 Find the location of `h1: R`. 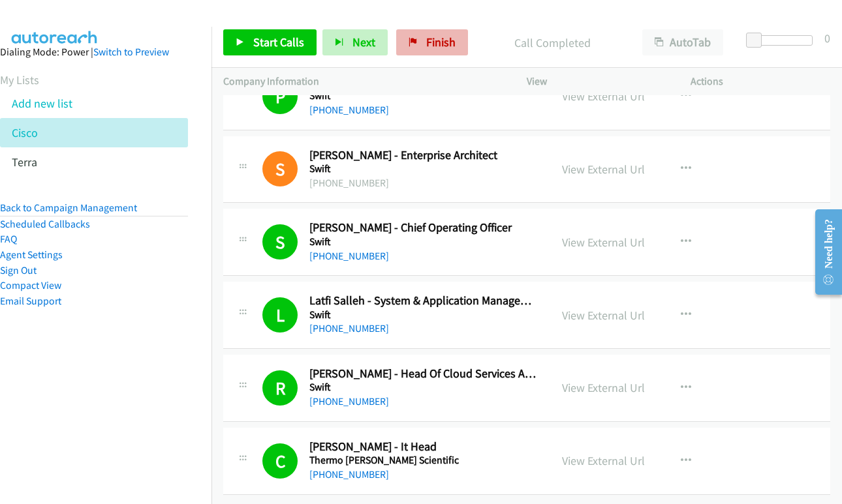

h1: R is located at coordinates (280, 388).